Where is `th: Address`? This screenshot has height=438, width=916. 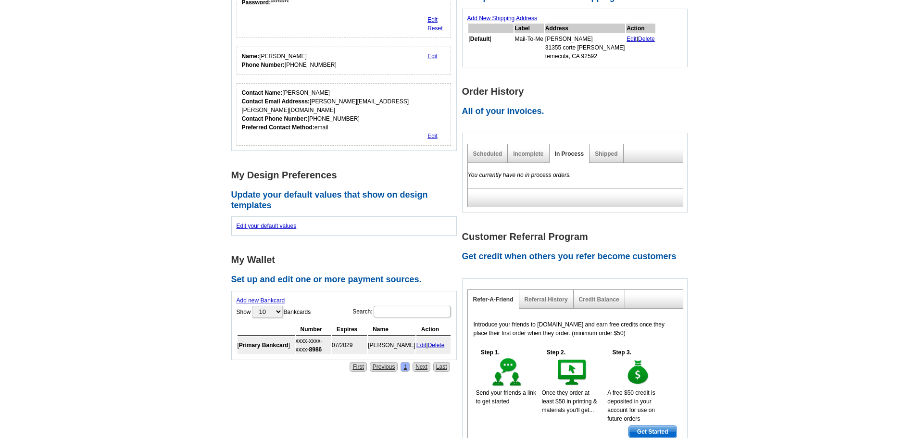
th: Address is located at coordinates (585, 28).